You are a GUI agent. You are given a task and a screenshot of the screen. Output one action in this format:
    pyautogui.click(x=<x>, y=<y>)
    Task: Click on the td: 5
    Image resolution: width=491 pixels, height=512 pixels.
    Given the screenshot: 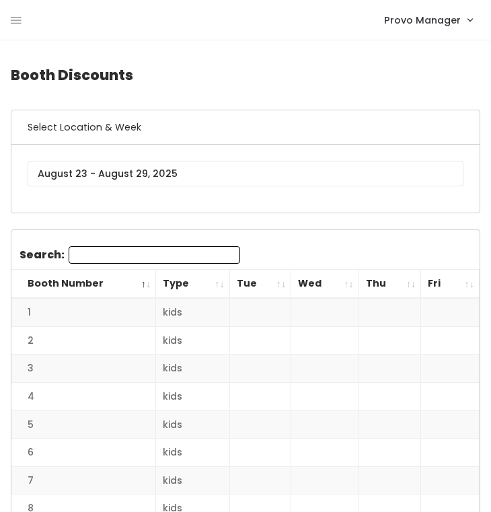 What is the action you would take?
    pyautogui.click(x=83, y=425)
    